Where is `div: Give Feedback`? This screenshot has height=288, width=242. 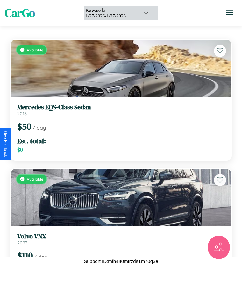
div: Give Feedback is located at coordinates (5, 144).